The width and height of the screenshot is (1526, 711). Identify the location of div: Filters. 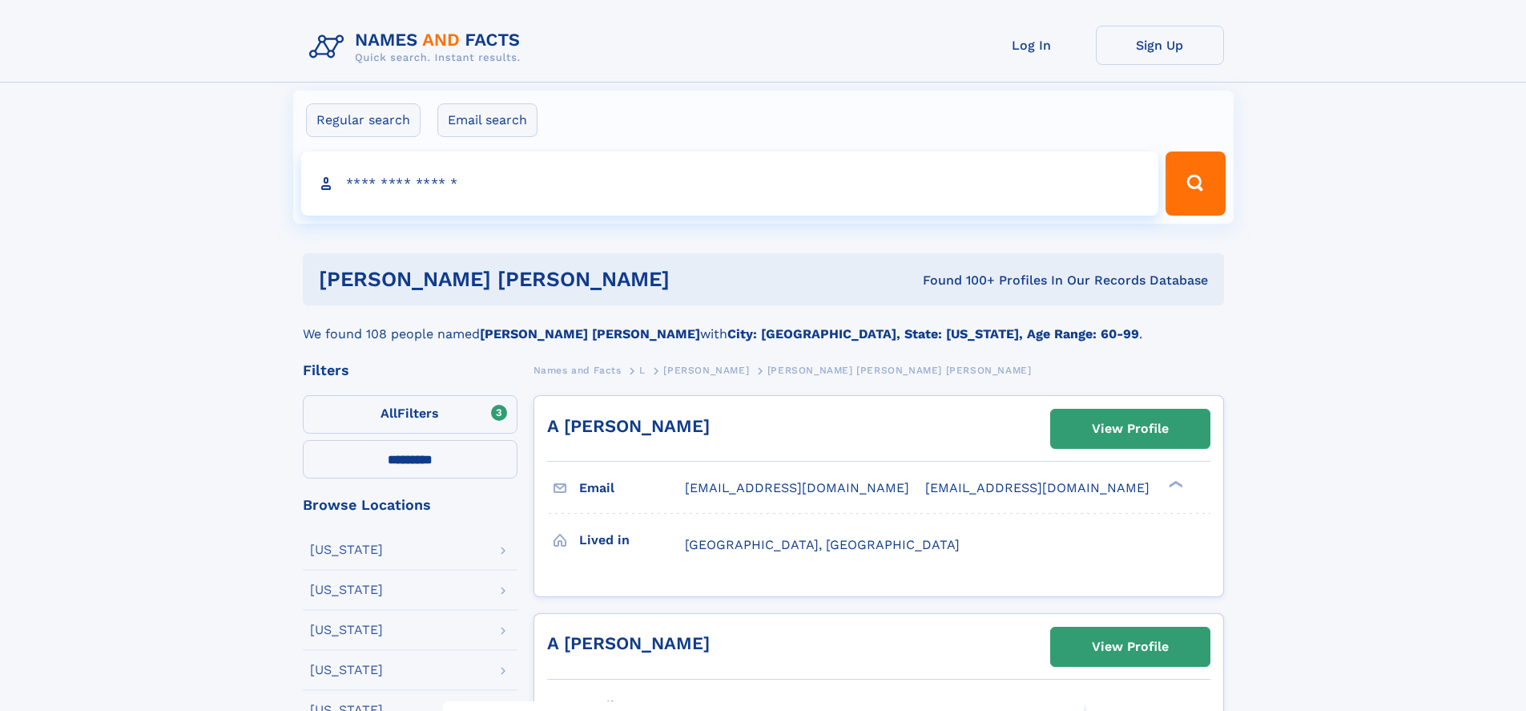
(410, 370).